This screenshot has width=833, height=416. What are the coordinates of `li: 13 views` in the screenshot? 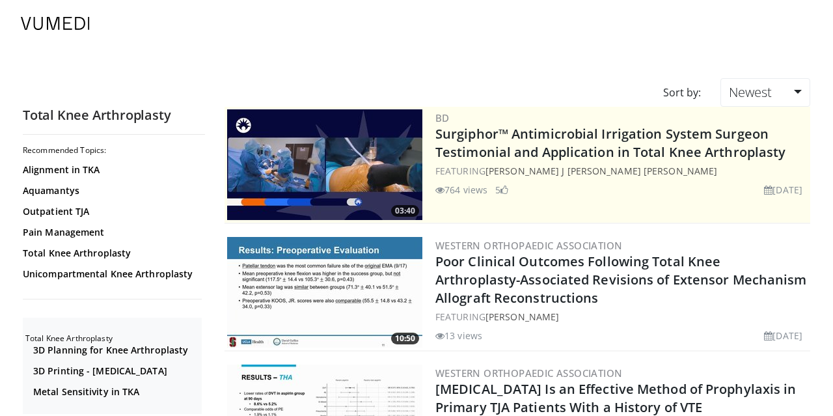 It's located at (459, 335).